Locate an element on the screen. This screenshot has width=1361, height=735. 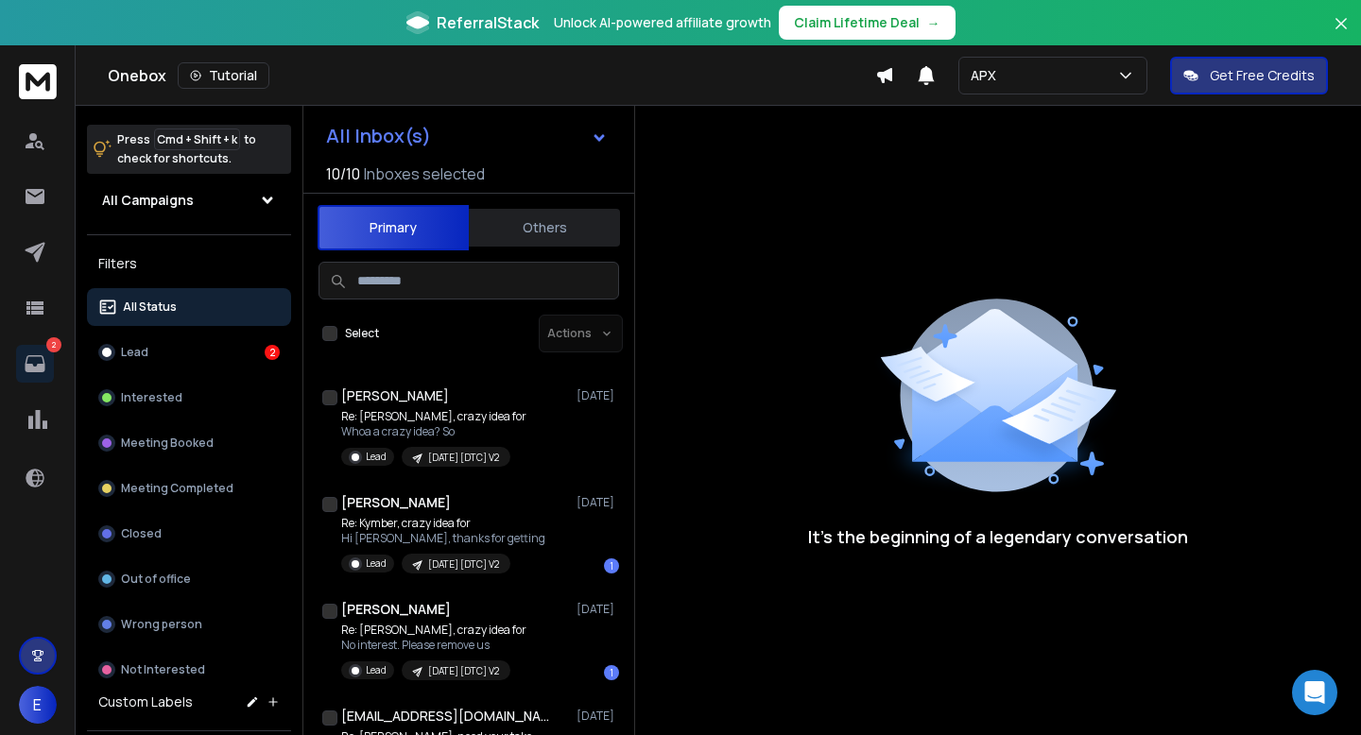
h3: Inboxes selected is located at coordinates (424, 174).